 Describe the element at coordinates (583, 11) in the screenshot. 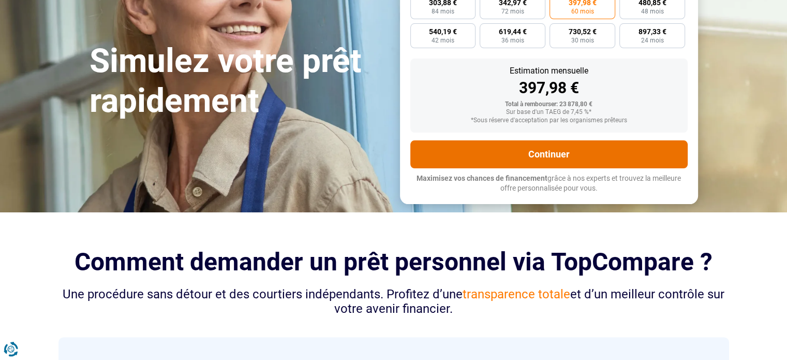

I see `span: 60 mois` at that location.